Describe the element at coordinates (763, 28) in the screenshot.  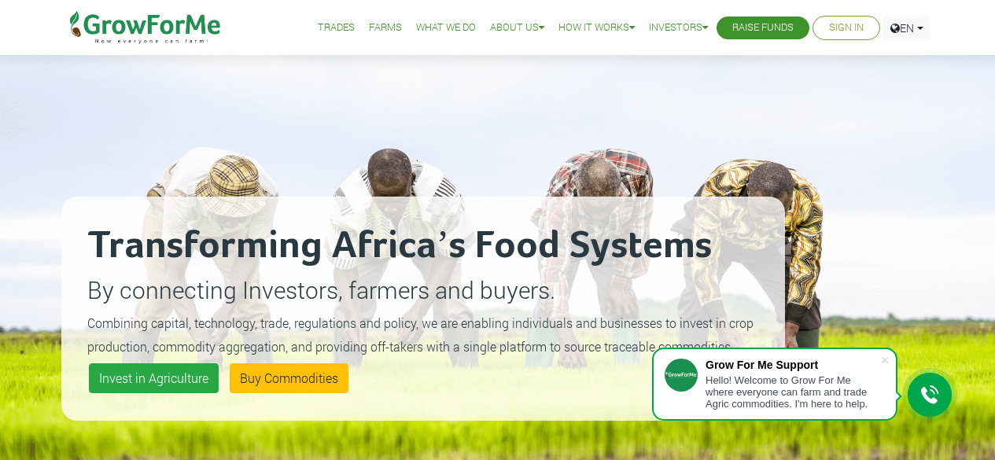
I see `a: Raise Funds` at that location.